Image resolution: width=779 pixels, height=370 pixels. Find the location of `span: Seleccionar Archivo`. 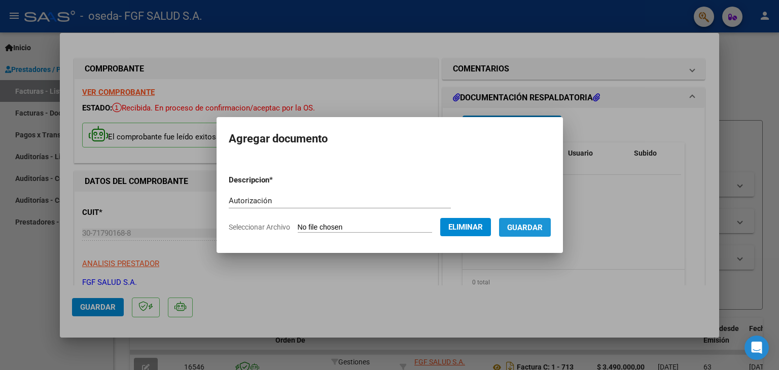

span: Seleccionar Archivo is located at coordinates (259, 227).